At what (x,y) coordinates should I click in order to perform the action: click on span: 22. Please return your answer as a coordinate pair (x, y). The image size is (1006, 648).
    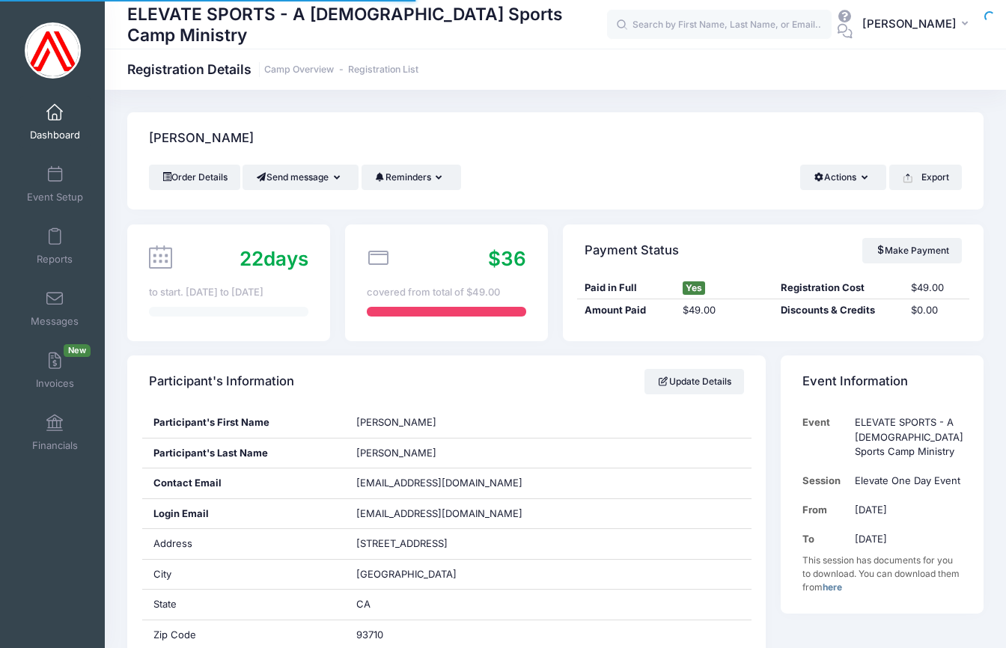
    Looking at the image, I should click on (252, 258).